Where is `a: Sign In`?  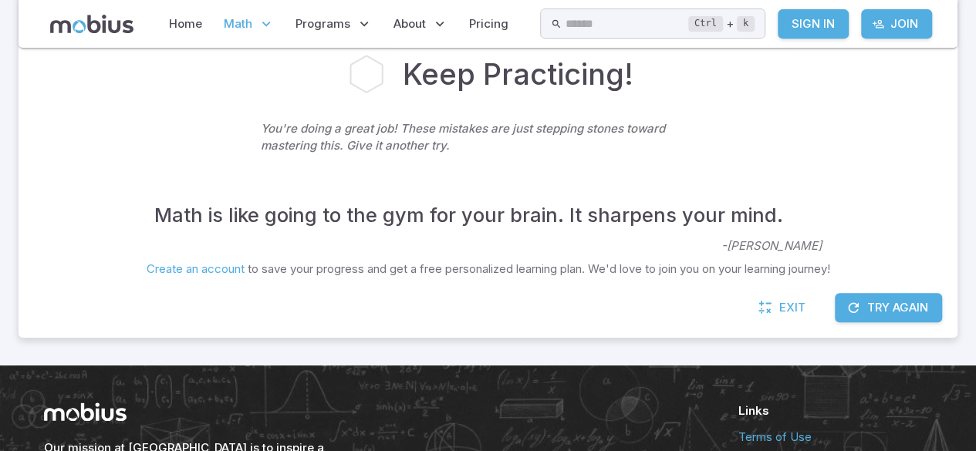 a: Sign In is located at coordinates (813, 24).